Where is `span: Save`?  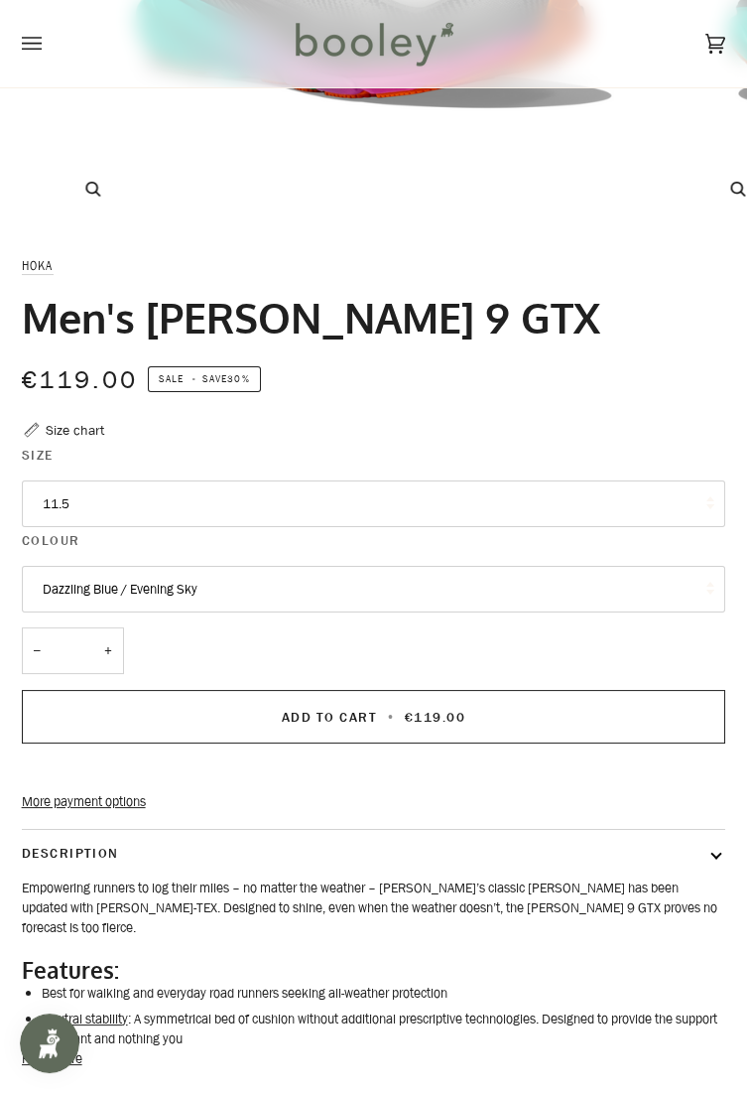 span: Save is located at coordinates (204, 379).